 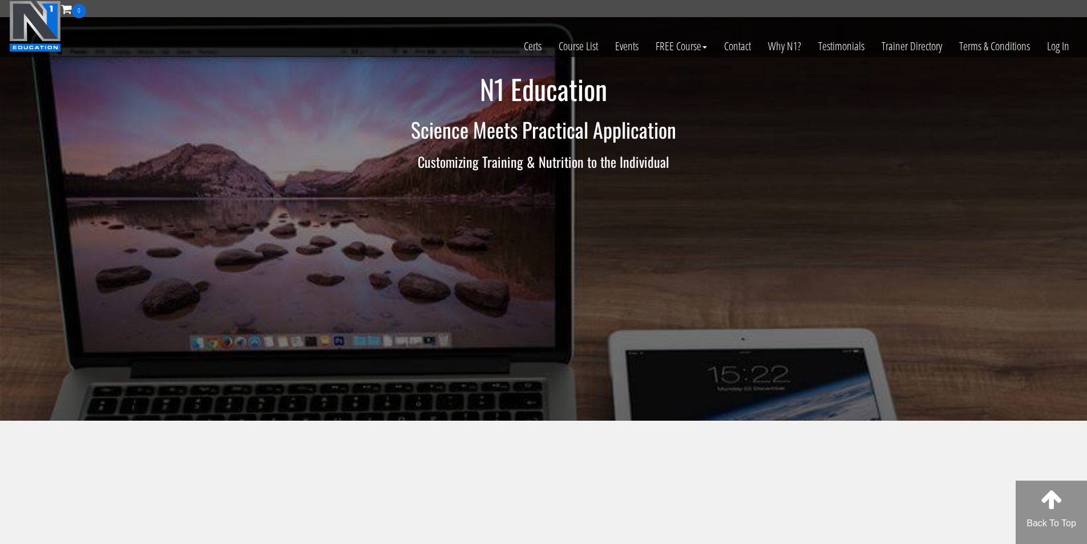 I want to click on a: Certs, so click(x=532, y=46).